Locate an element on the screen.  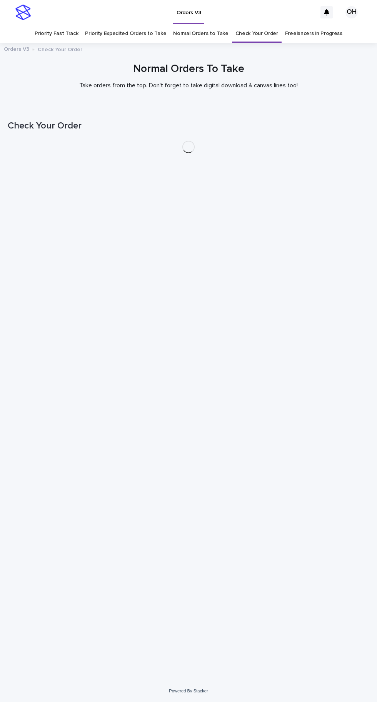
img: stacker-logo-s-only.png is located at coordinates (23, 12).